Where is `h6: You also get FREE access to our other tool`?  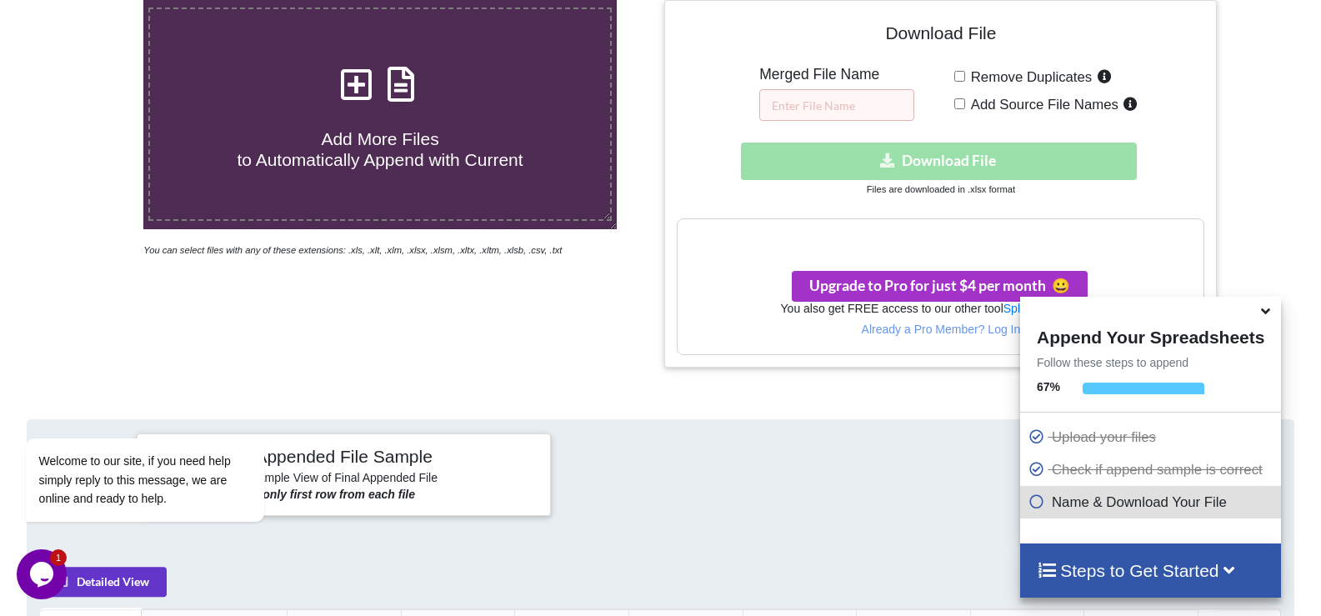
h6: You also get FREE access to our other tool is located at coordinates (940, 308).